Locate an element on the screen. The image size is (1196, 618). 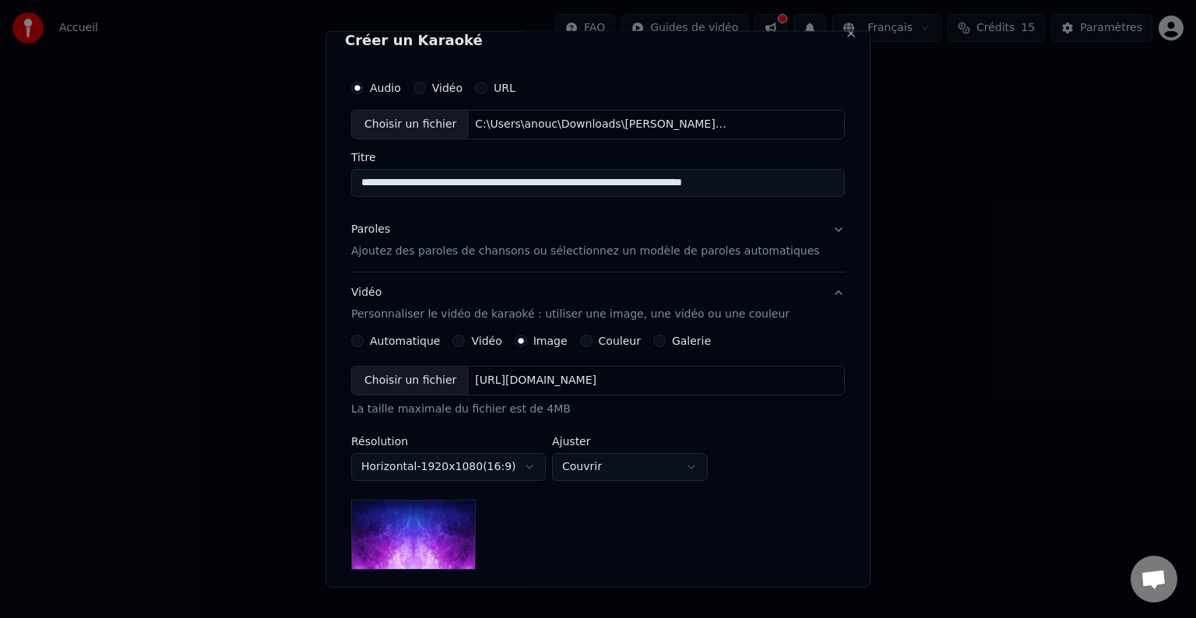
label: Résolution is located at coordinates (449, 442).